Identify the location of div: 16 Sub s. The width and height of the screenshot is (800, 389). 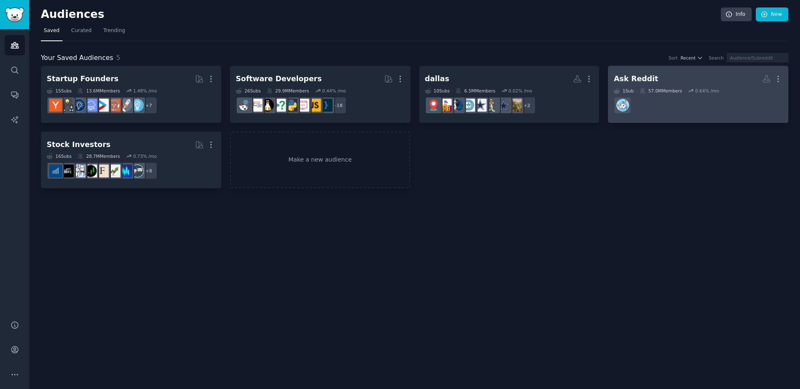
(59, 156).